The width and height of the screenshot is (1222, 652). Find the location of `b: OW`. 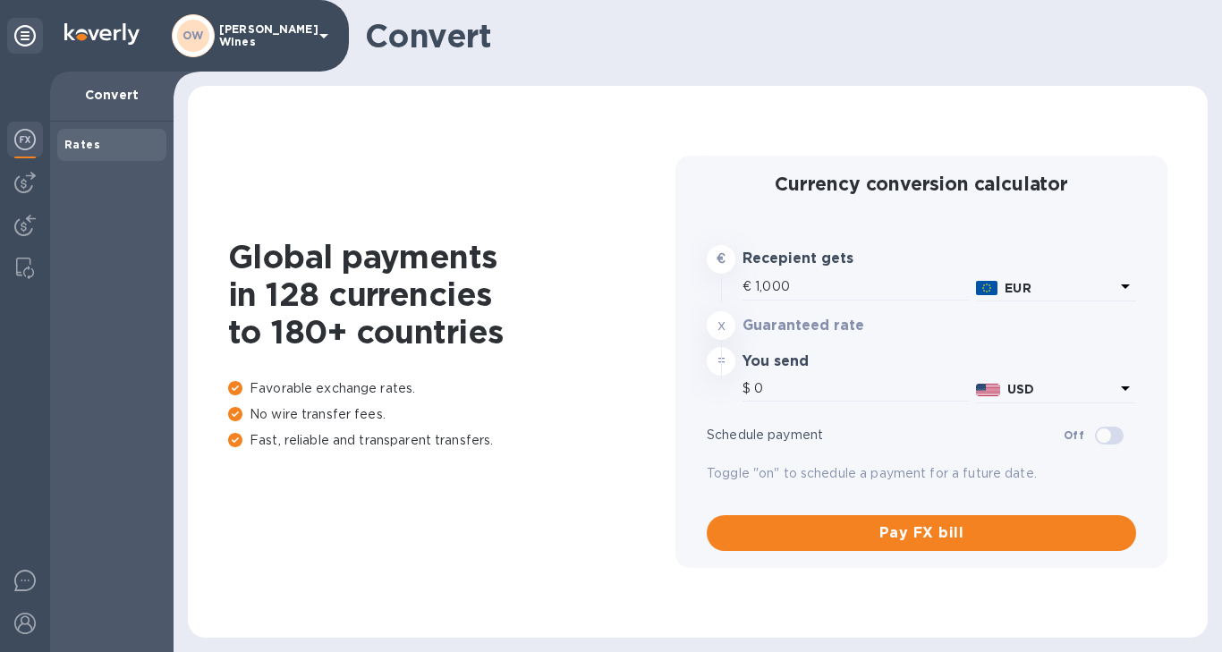

b: OW is located at coordinates (193, 35).